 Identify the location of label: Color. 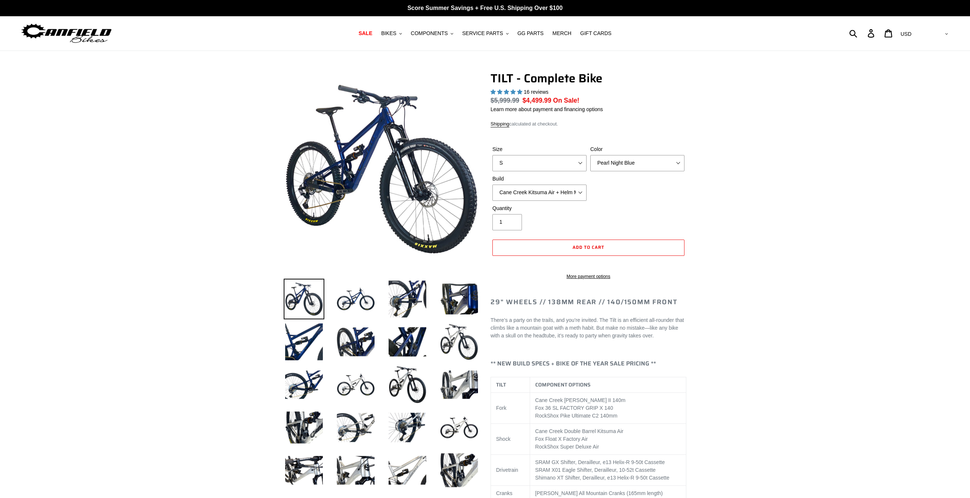
(637, 149).